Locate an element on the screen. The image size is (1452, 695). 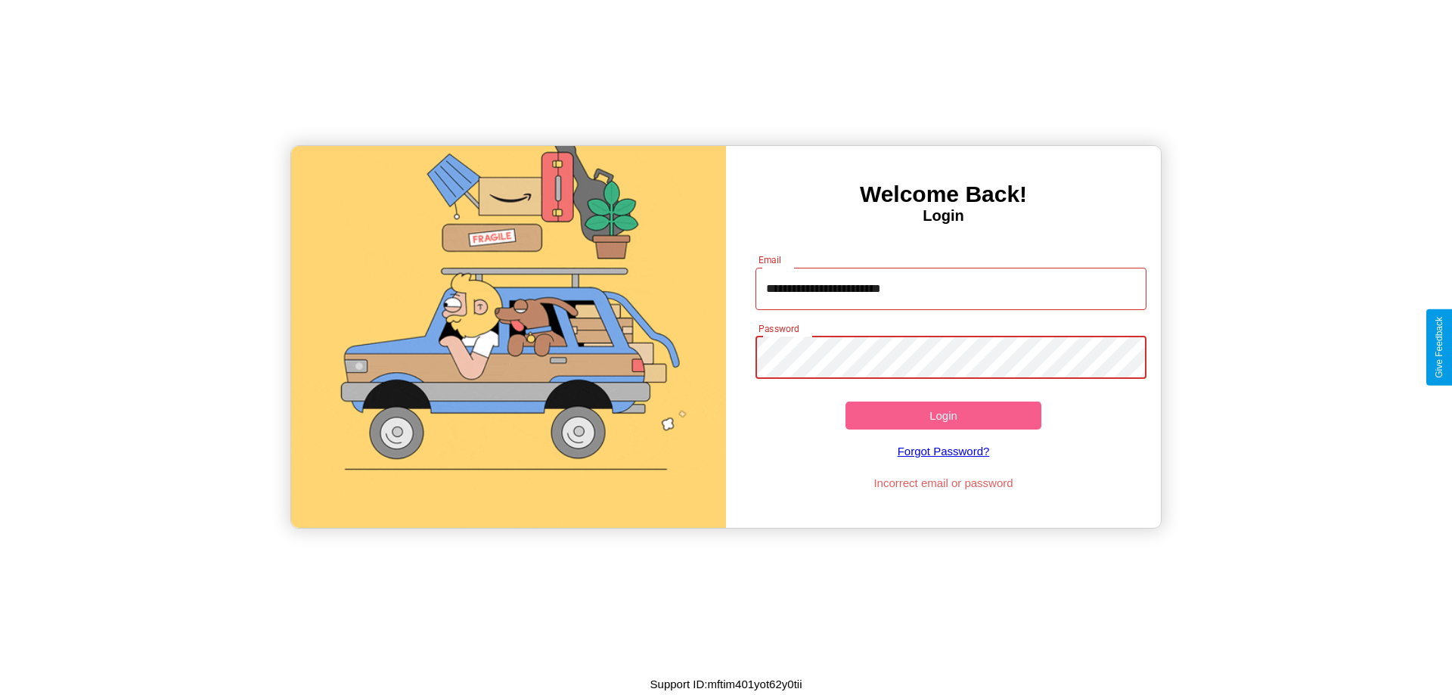
p: Incorrect email or password is located at coordinates (944, 482).